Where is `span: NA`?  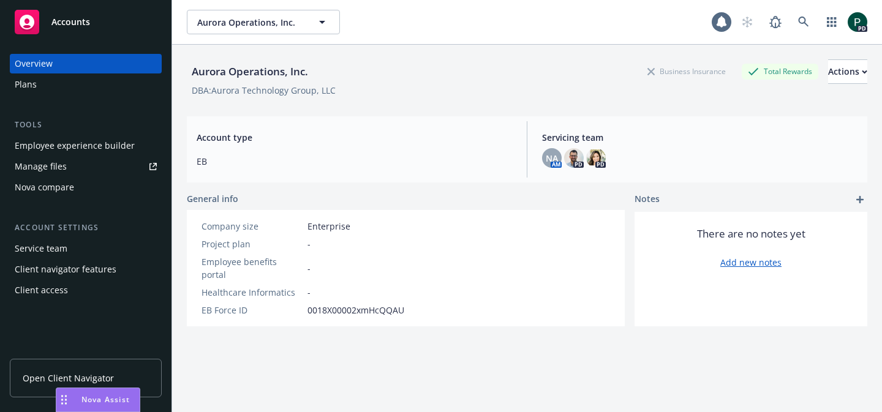 span: NA is located at coordinates (552, 158).